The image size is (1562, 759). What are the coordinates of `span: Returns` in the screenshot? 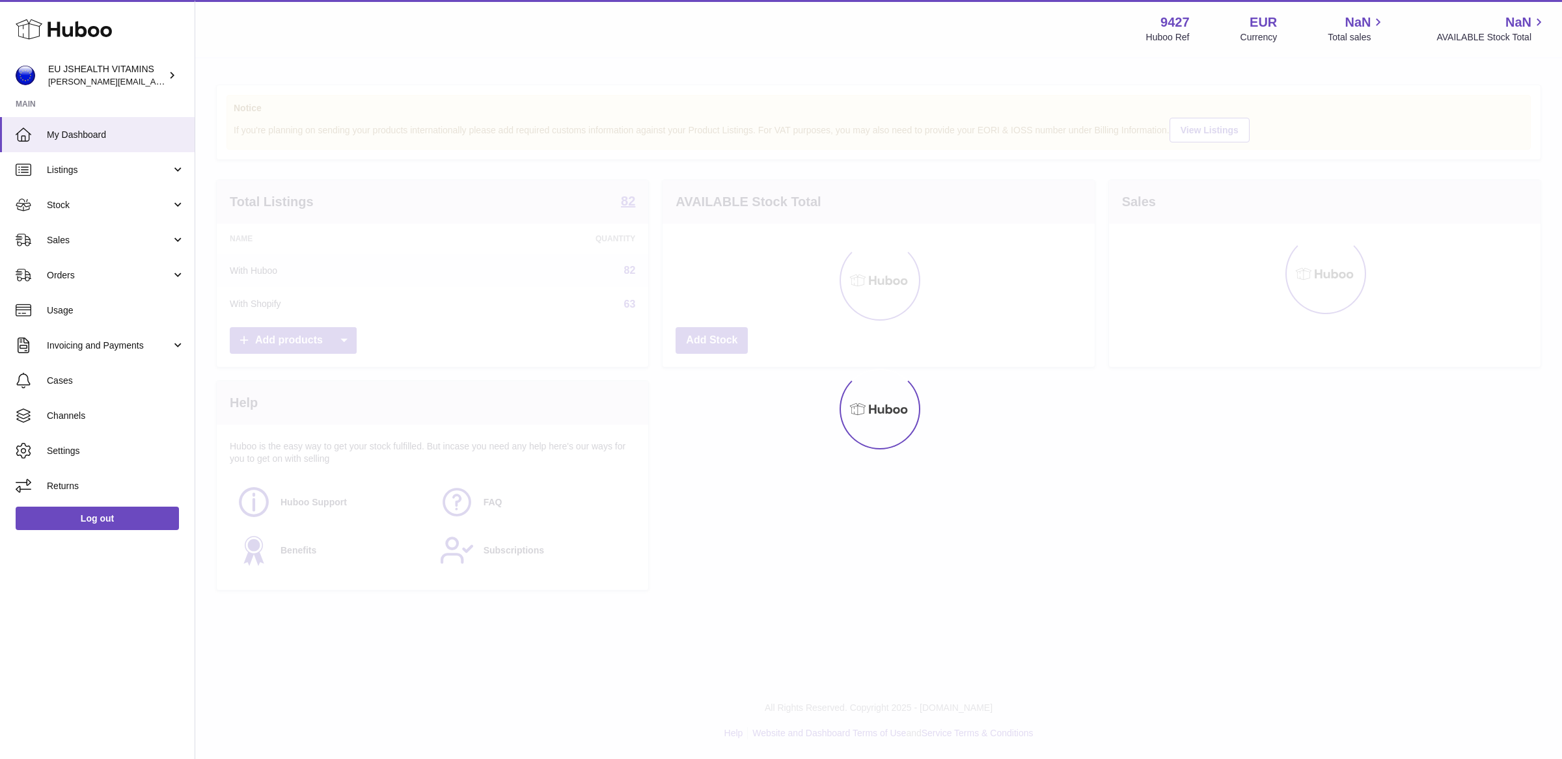 It's located at (116, 486).